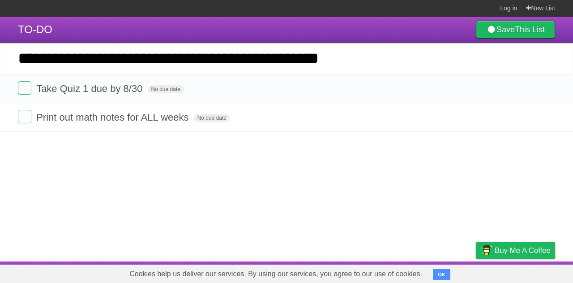 The height and width of the screenshot is (283, 573). I want to click on a: Buy me a coffee, so click(515, 250).